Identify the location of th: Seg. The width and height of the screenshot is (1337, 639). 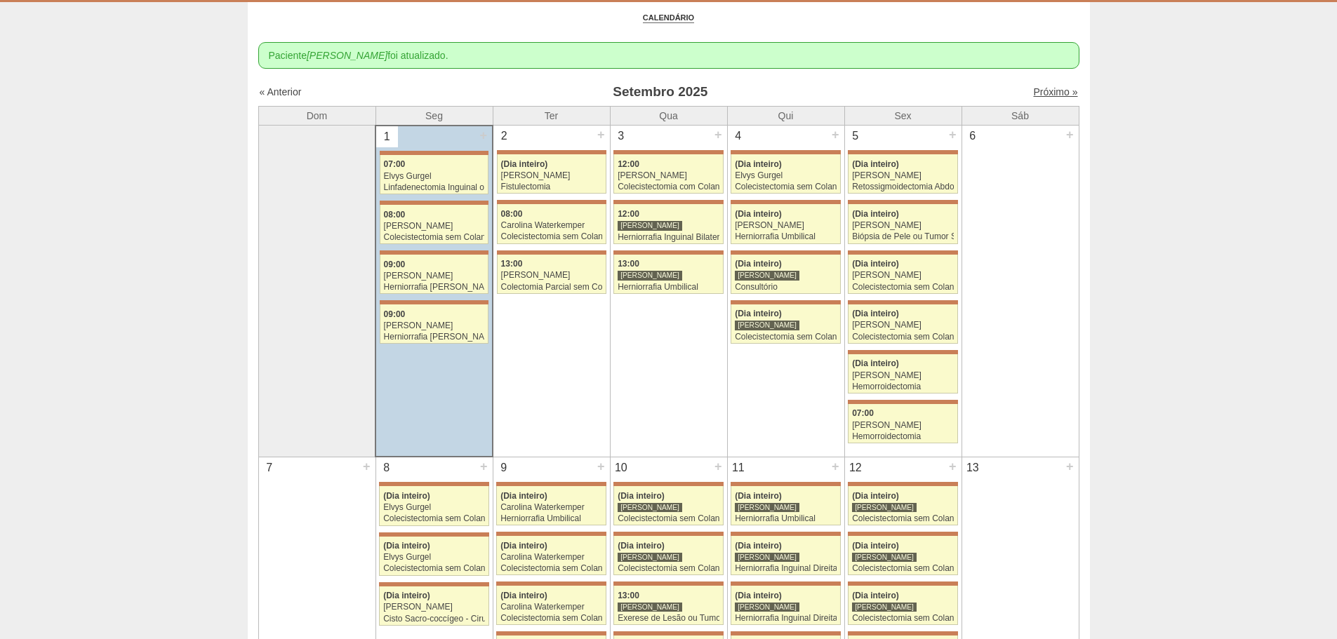
(434, 116).